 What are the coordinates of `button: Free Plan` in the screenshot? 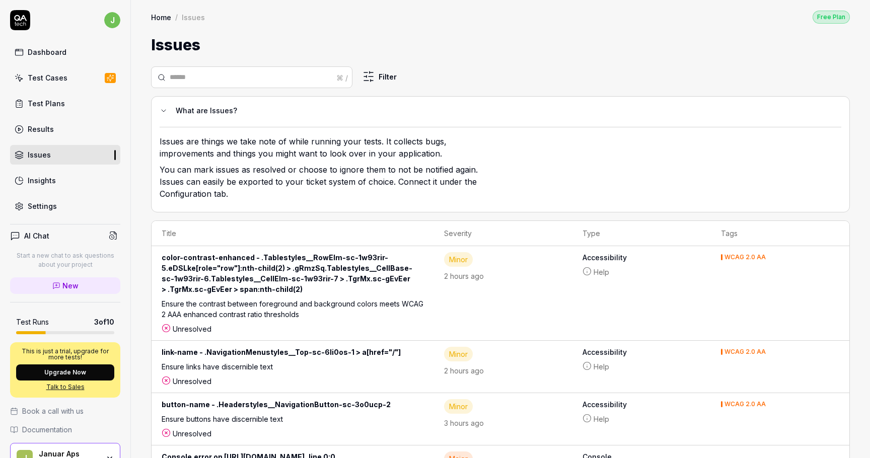 It's located at (831, 17).